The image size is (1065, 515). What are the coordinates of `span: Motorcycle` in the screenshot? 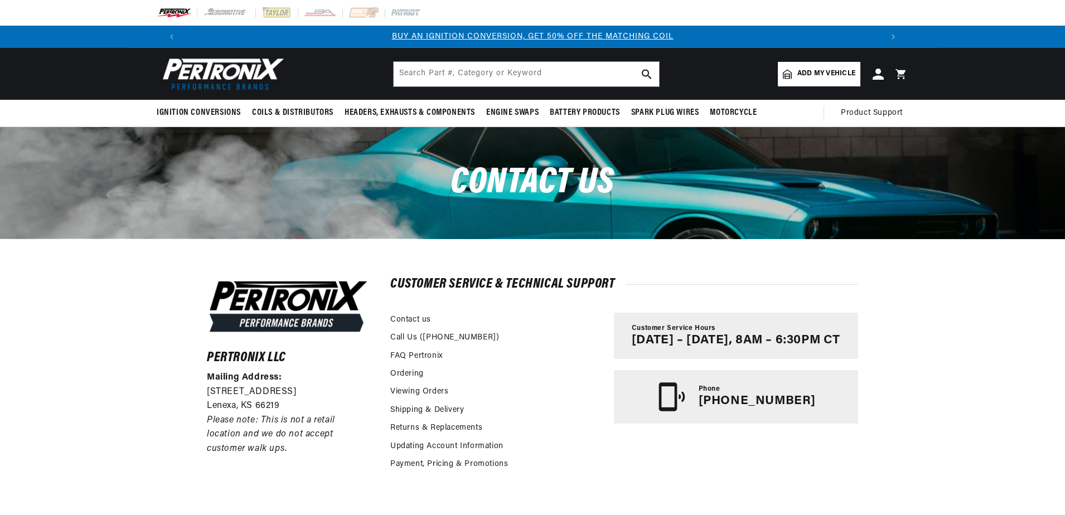 It's located at (733, 113).